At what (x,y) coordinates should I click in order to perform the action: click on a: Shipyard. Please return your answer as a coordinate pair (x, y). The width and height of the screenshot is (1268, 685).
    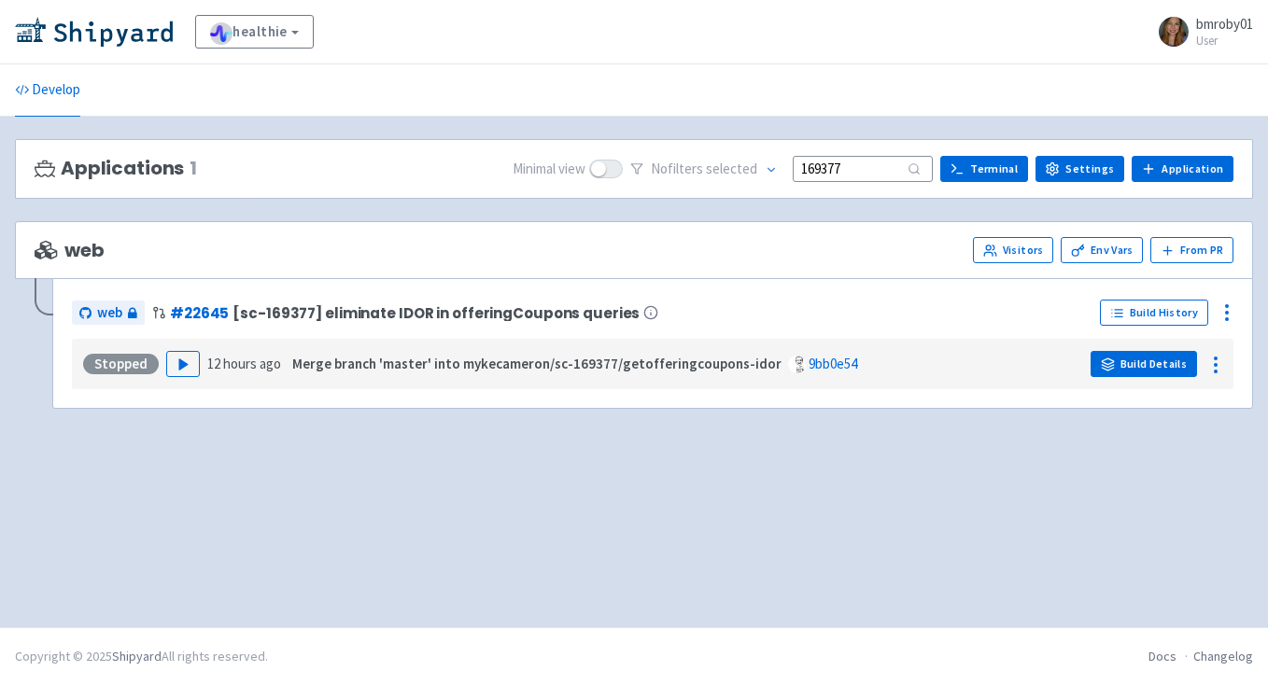
    Looking at the image, I should click on (136, 656).